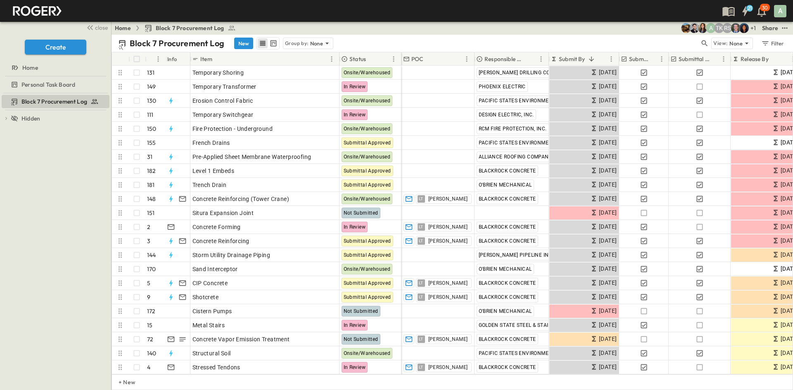 The image size is (793, 390). I want to click on p: 149, so click(152, 87).